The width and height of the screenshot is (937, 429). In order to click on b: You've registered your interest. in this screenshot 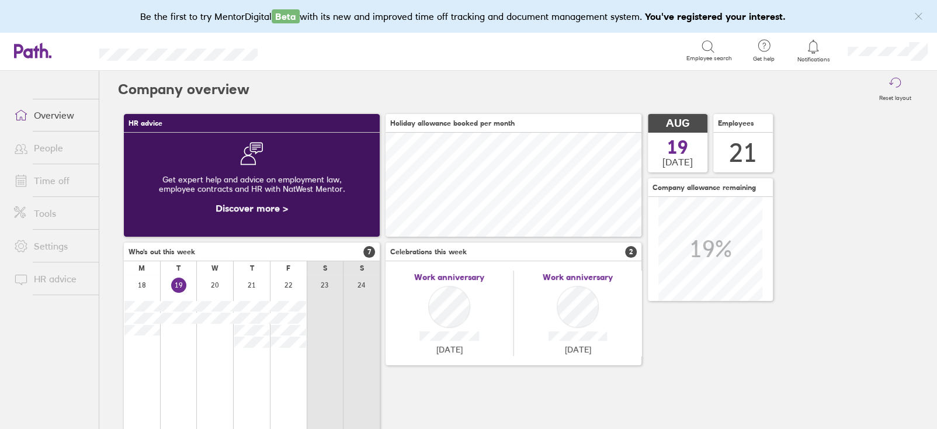, I will do `click(715, 16)`.